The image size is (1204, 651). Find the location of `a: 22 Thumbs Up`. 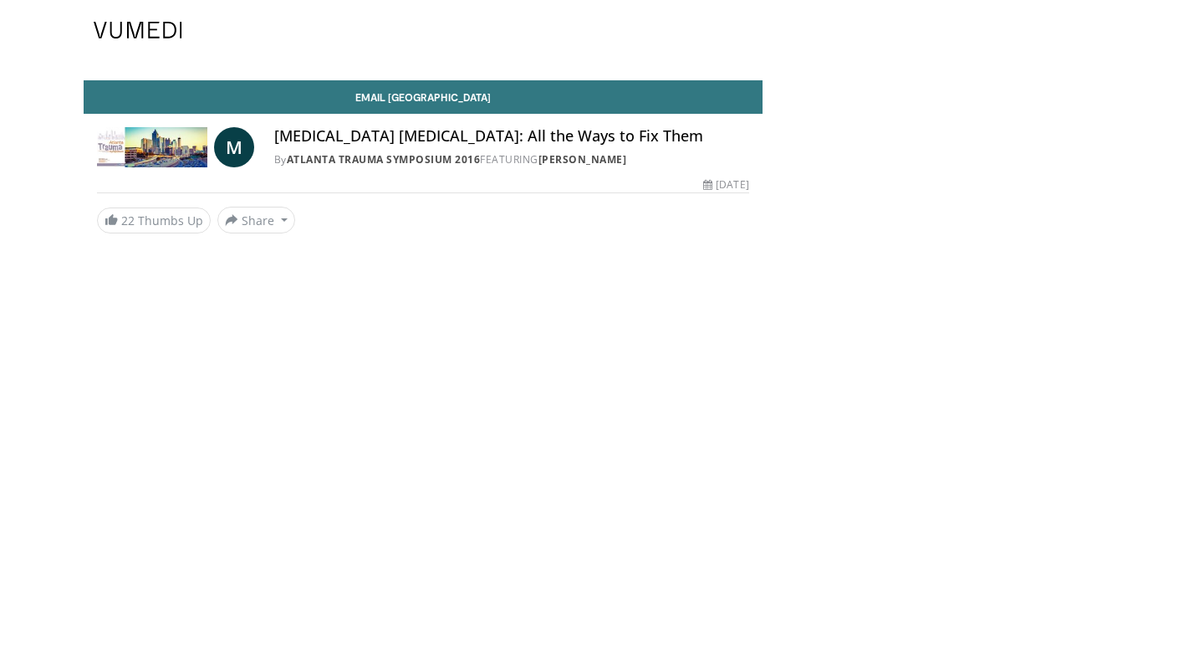

a: 22 Thumbs Up is located at coordinates (154, 220).